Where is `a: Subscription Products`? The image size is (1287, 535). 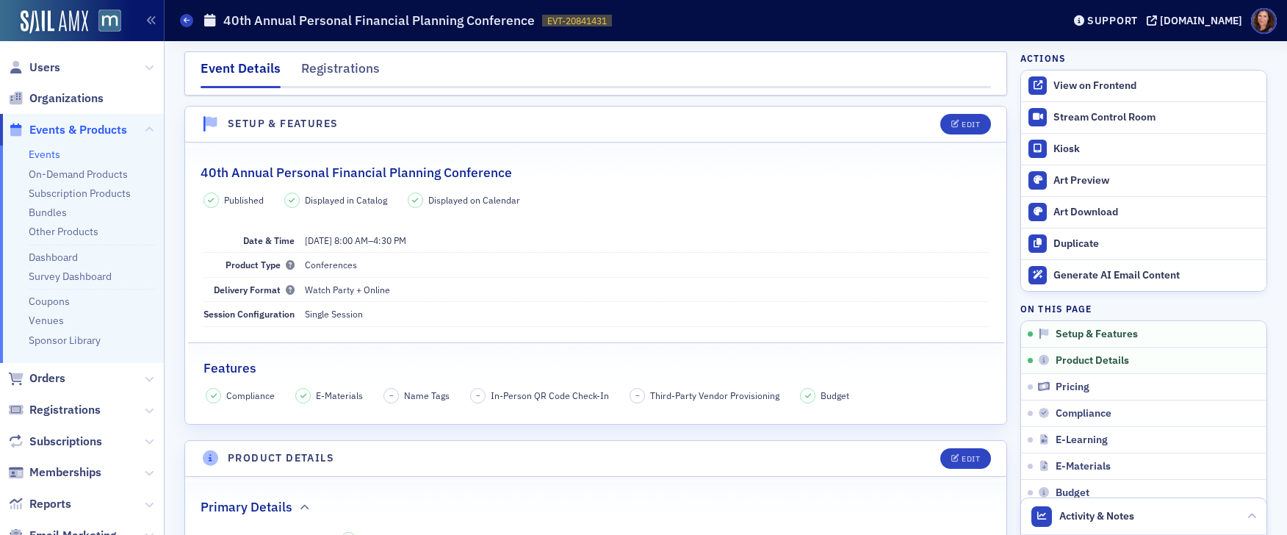 a: Subscription Products is located at coordinates (79, 193).